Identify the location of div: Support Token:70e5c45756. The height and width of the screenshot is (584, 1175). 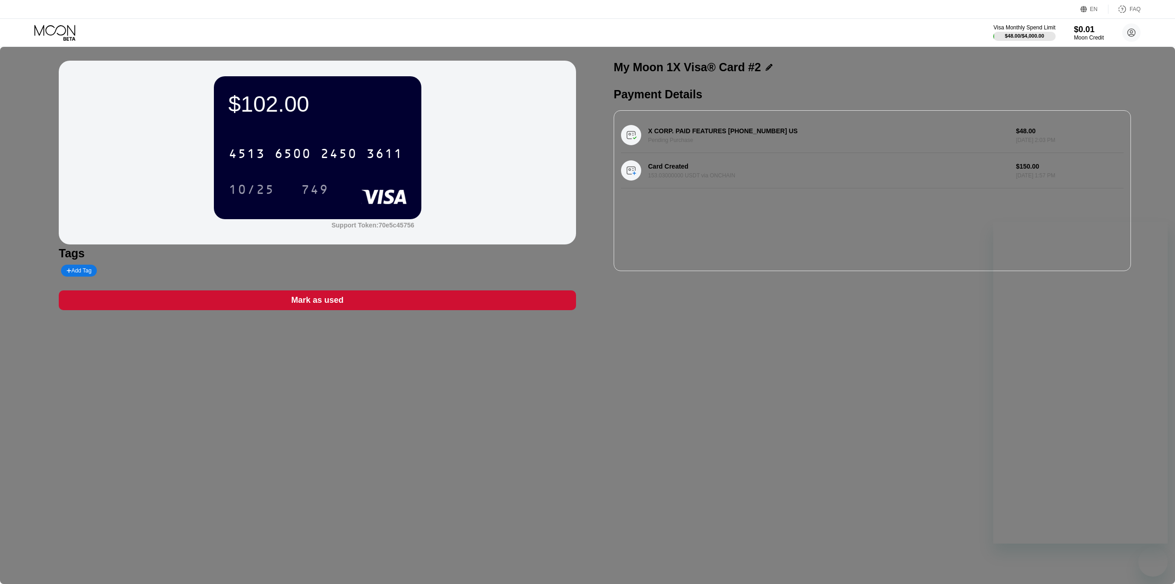
(373, 225).